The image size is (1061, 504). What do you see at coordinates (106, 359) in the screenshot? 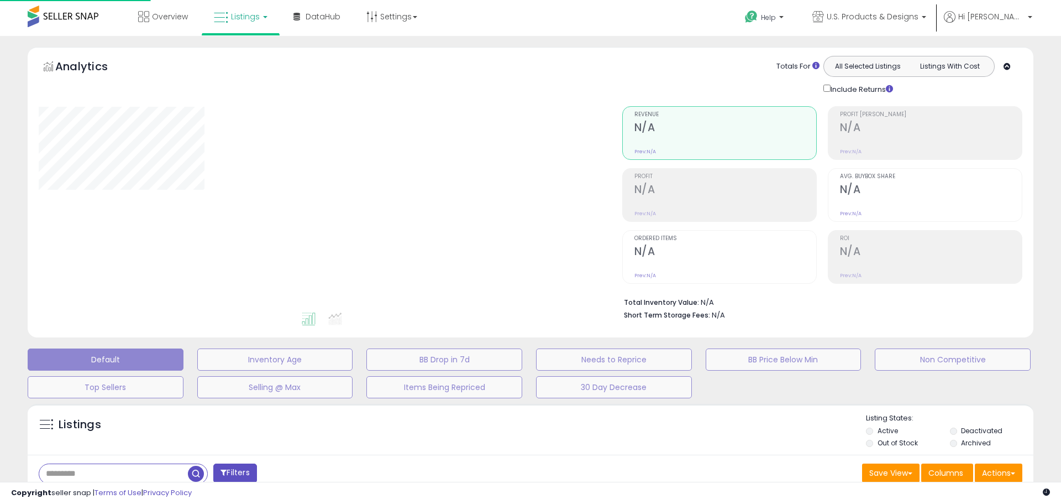
I see `button: Default` at bounding box center [106, 359].